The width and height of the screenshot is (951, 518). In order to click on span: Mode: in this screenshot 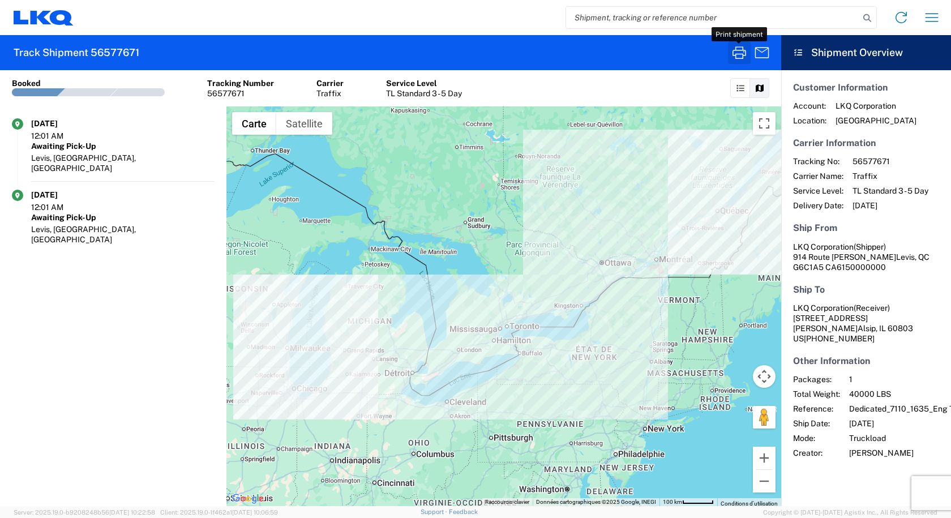, I will do `click(817, 438)`.